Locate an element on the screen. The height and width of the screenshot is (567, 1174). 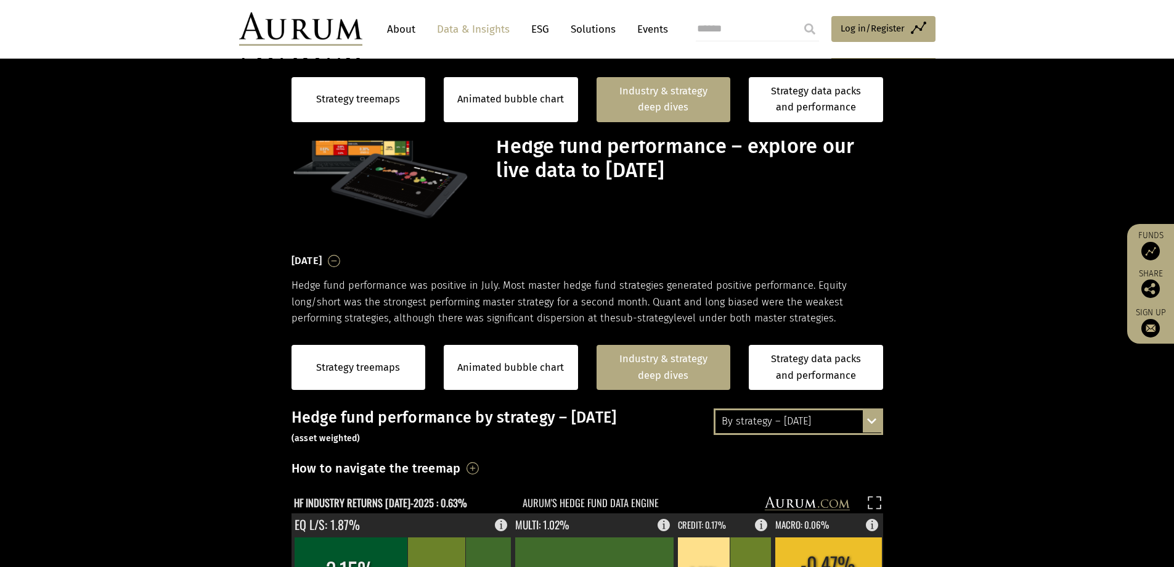
img: Share this post is located at coordinates (1151, 289).